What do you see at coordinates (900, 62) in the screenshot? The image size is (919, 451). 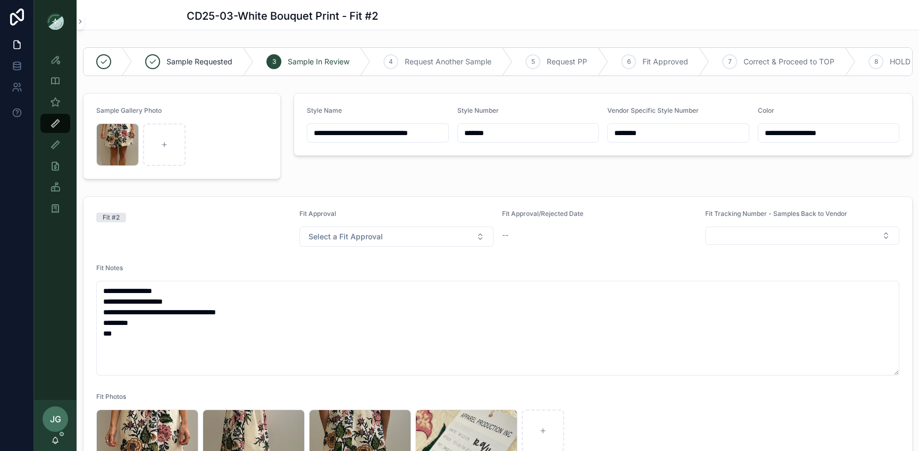 I see `span: HOLD` at bounding box center [900, 62].